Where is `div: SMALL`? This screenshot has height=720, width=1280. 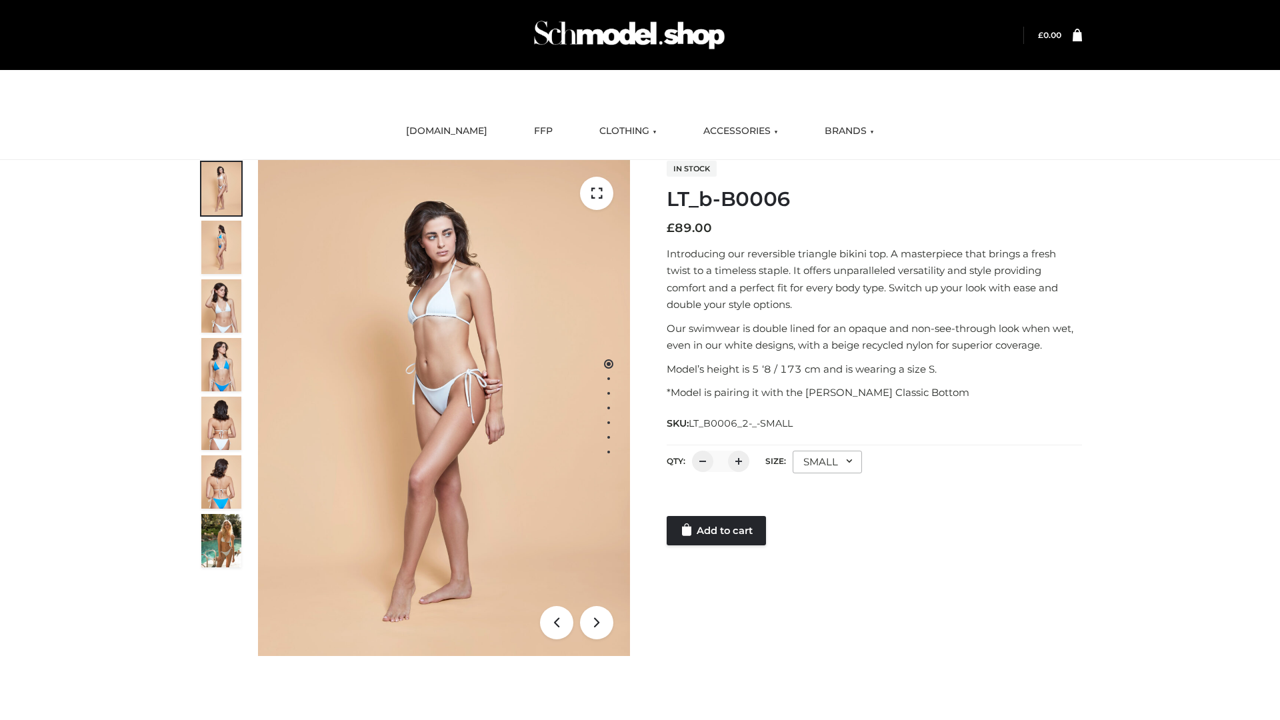 div: SMALL is located at coordinates (827, 462).